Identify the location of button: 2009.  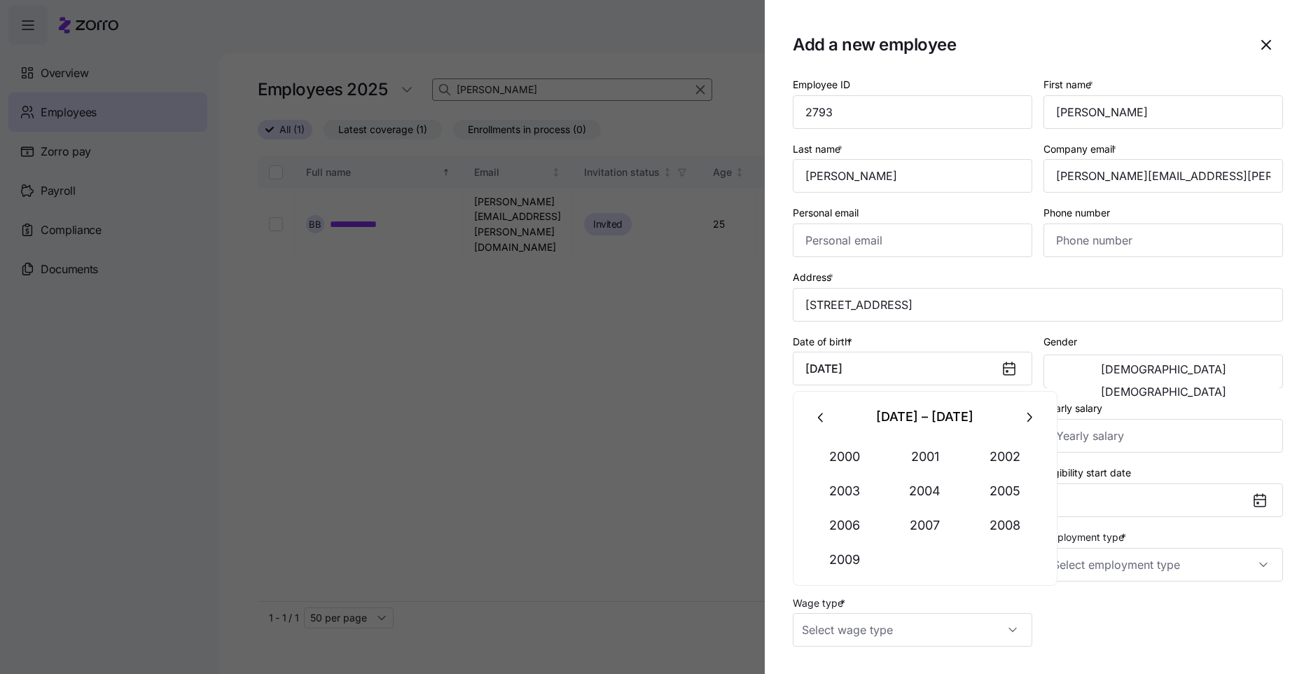
(845, 559).